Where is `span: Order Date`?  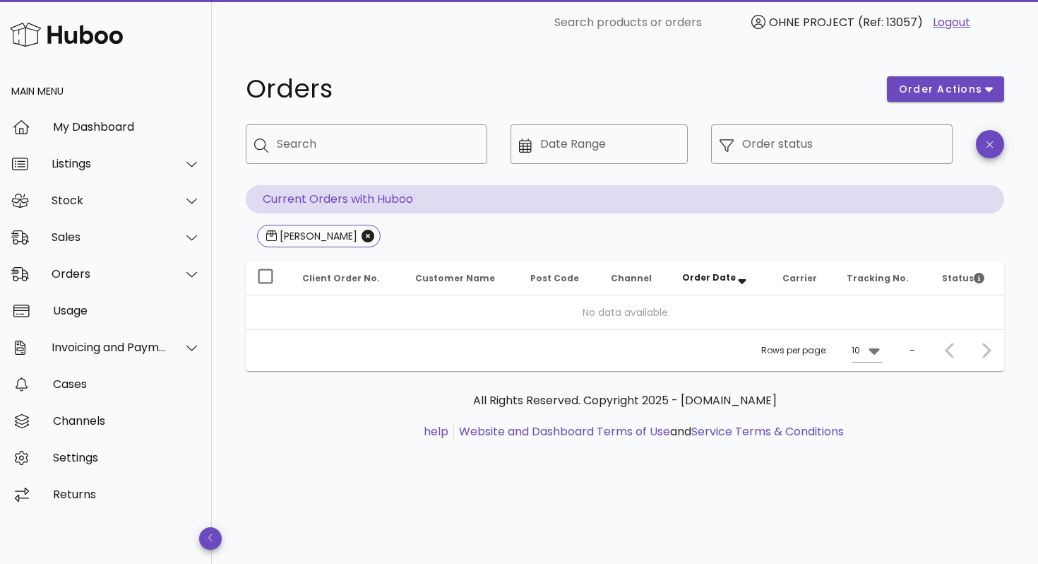
span: Order Date is located at coordinates (709, 277).